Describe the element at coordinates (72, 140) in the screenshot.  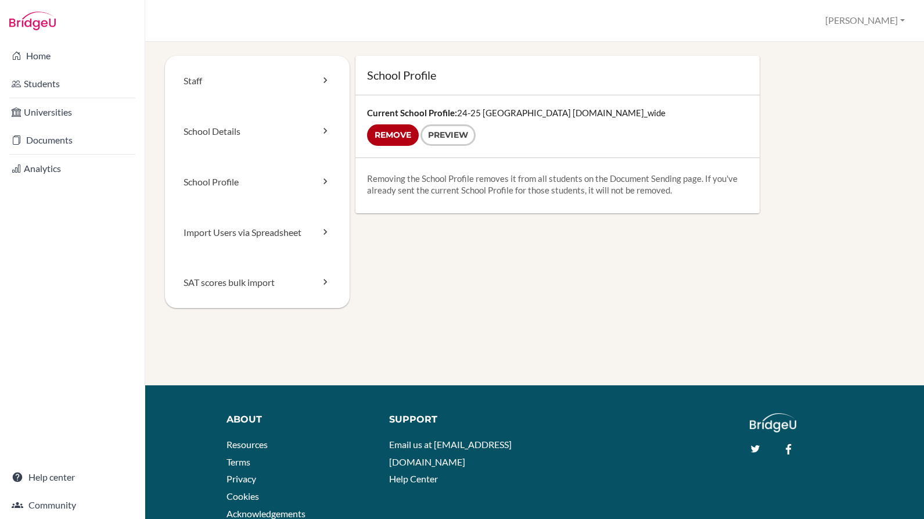
I see `a: Documents` at that location.